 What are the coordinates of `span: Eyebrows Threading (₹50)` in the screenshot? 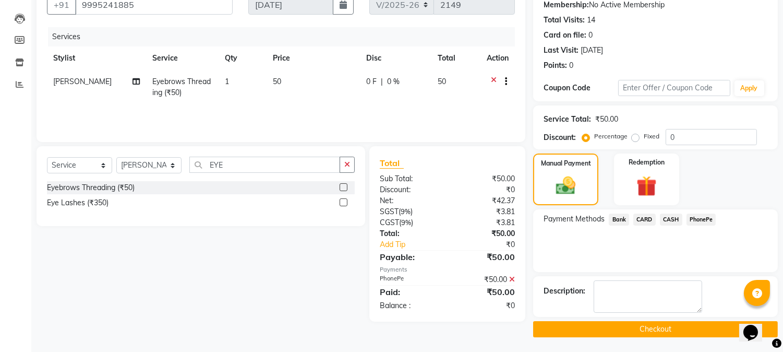 It's located at (182, 87).